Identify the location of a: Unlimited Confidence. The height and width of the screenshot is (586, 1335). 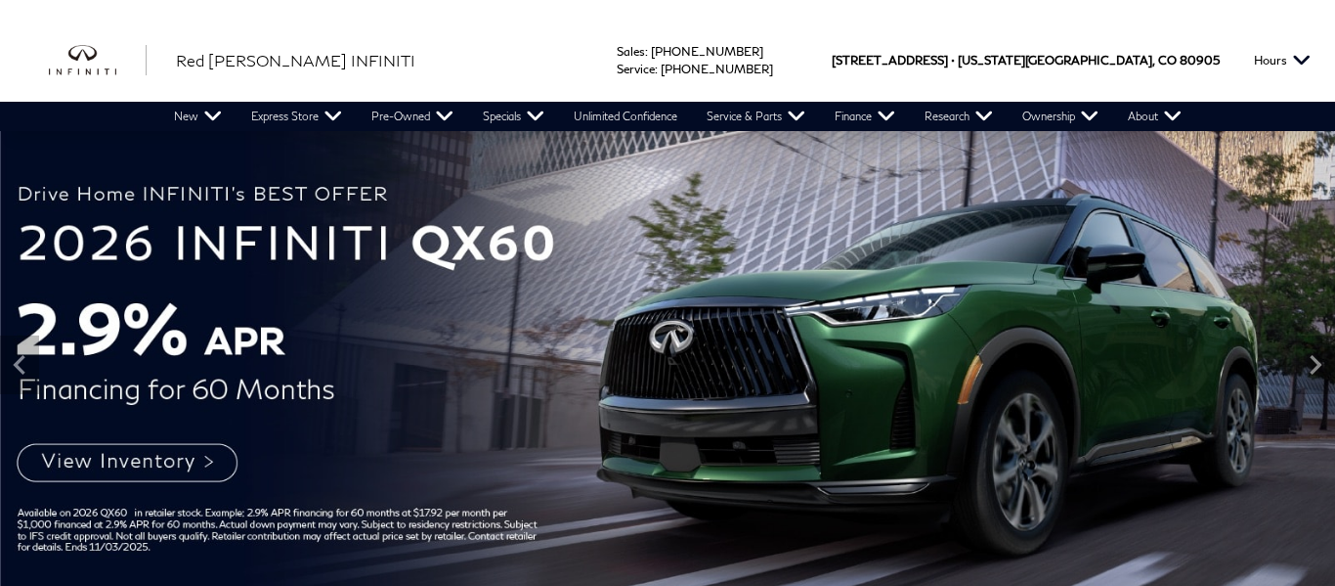
(626, 116).